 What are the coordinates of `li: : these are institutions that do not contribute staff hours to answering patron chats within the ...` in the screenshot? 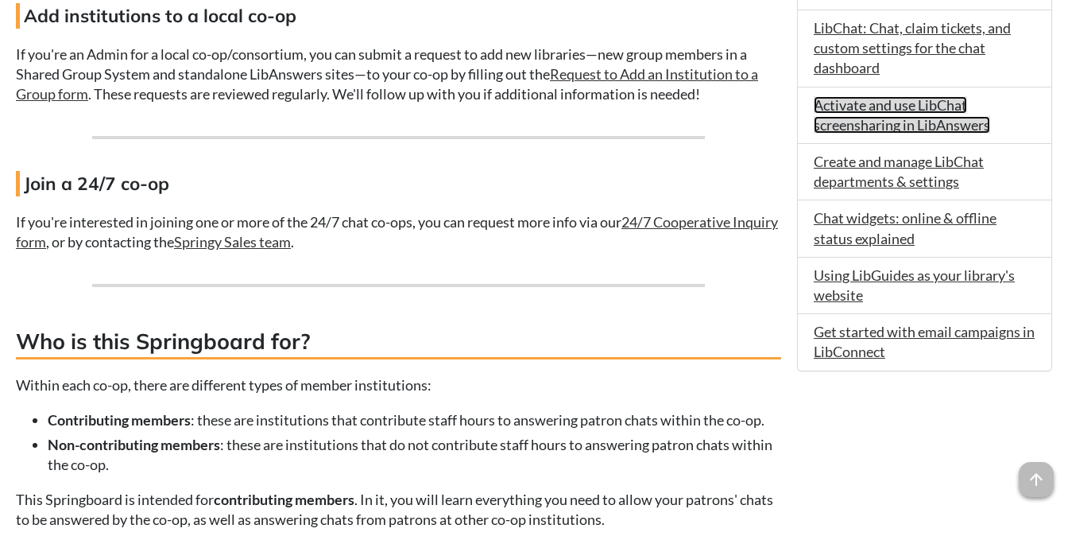 It's located at (414, 454).